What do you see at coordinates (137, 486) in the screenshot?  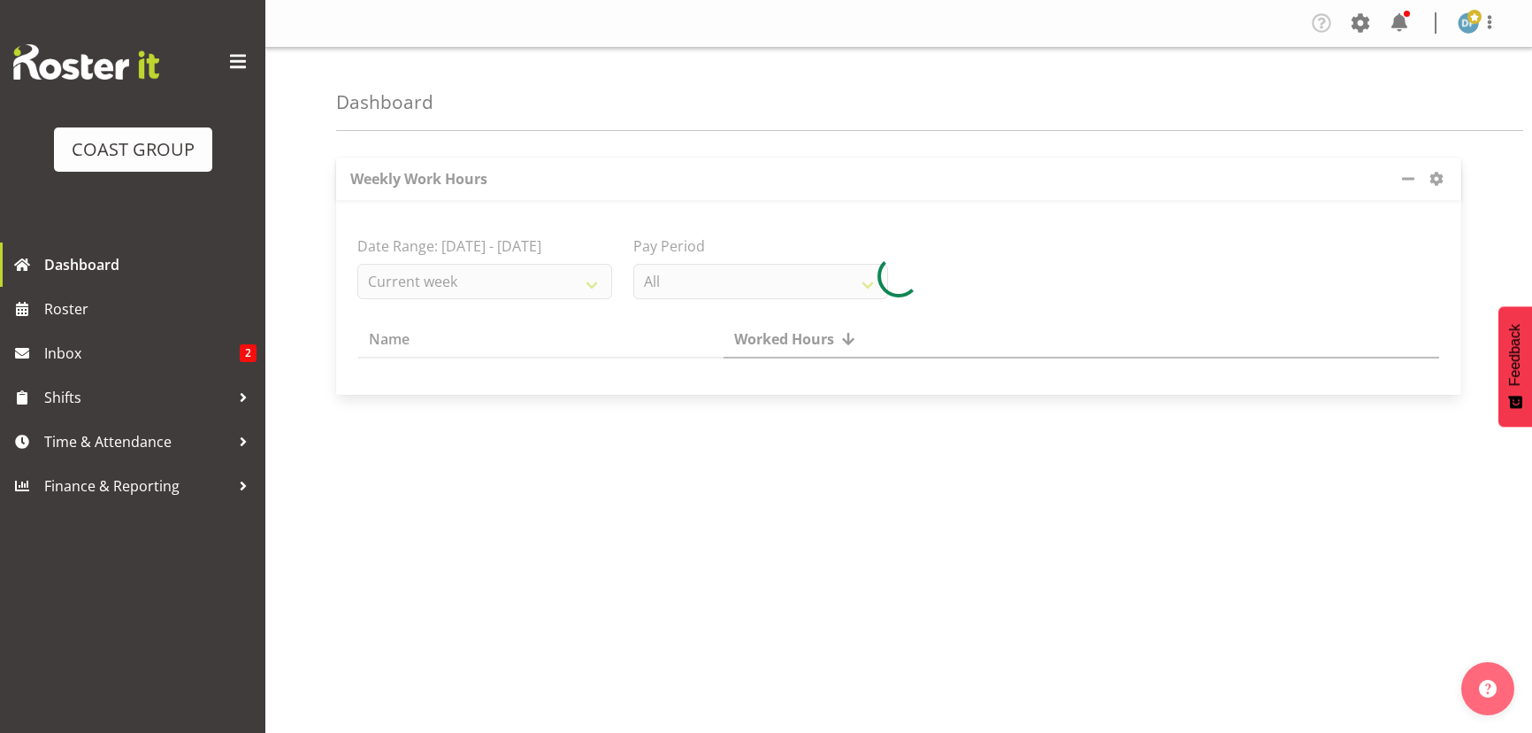 I see `span: Finance & Reporting` at bounding box center [137, 486].